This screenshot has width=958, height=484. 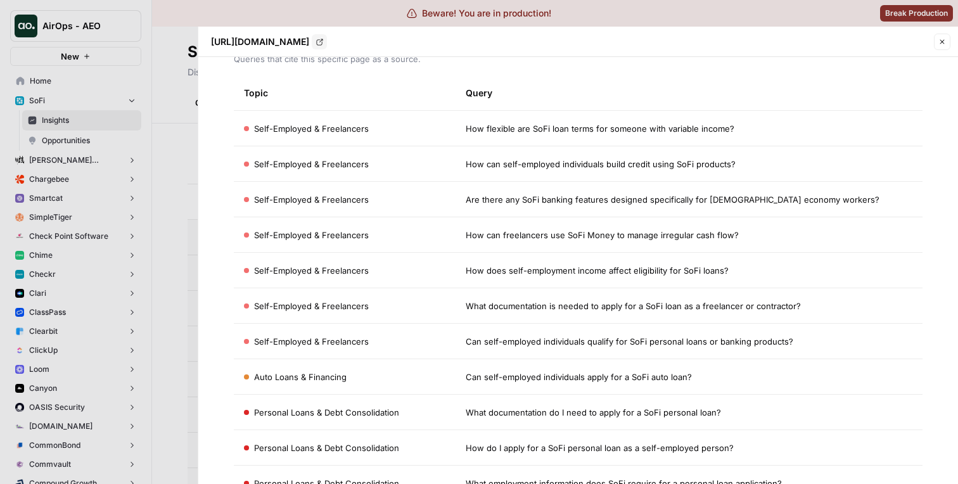 I want to click on span: How flexible are SoFi loan terms for someone with variable income?, so click(x=600, y=129).